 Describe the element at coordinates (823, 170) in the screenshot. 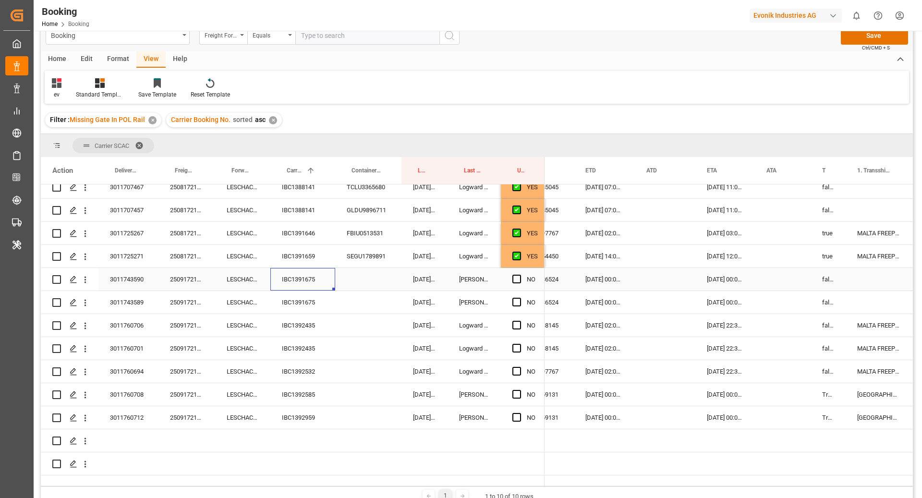

I see `span: TS Tracking` at that location.